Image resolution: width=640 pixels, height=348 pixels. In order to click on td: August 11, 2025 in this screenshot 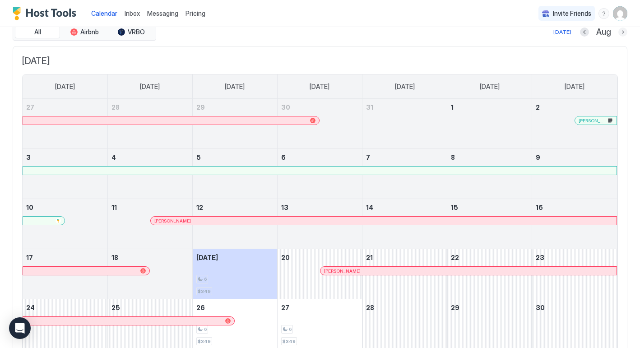, I will do `click(150, 224)`.